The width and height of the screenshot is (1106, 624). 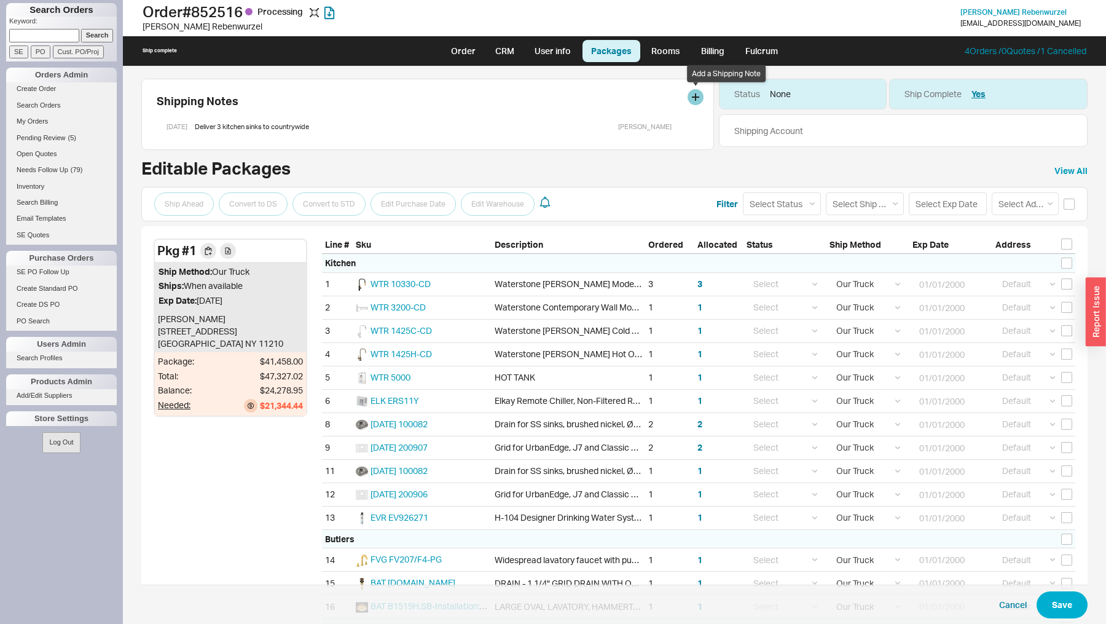 What do you see at coordinates (951, 246) in the screenshot?
I see `div: Exp Date` at bounding box center [951, 246].